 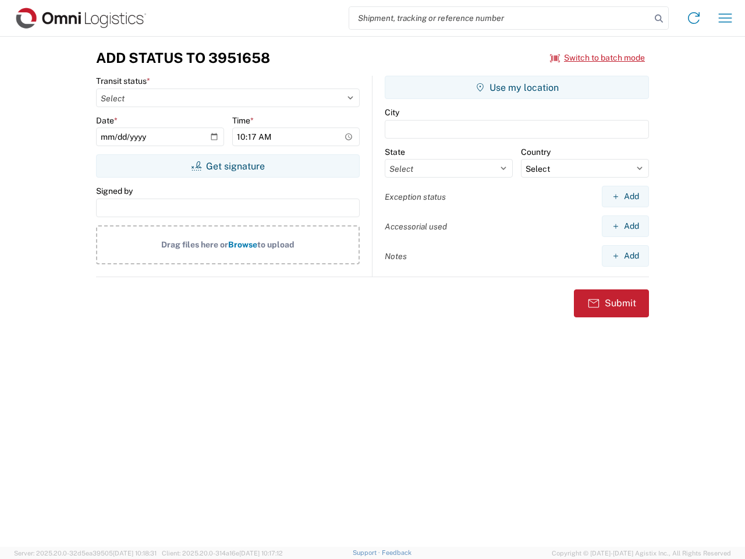 I want to click on label: Country, so click(x=536, y=152).